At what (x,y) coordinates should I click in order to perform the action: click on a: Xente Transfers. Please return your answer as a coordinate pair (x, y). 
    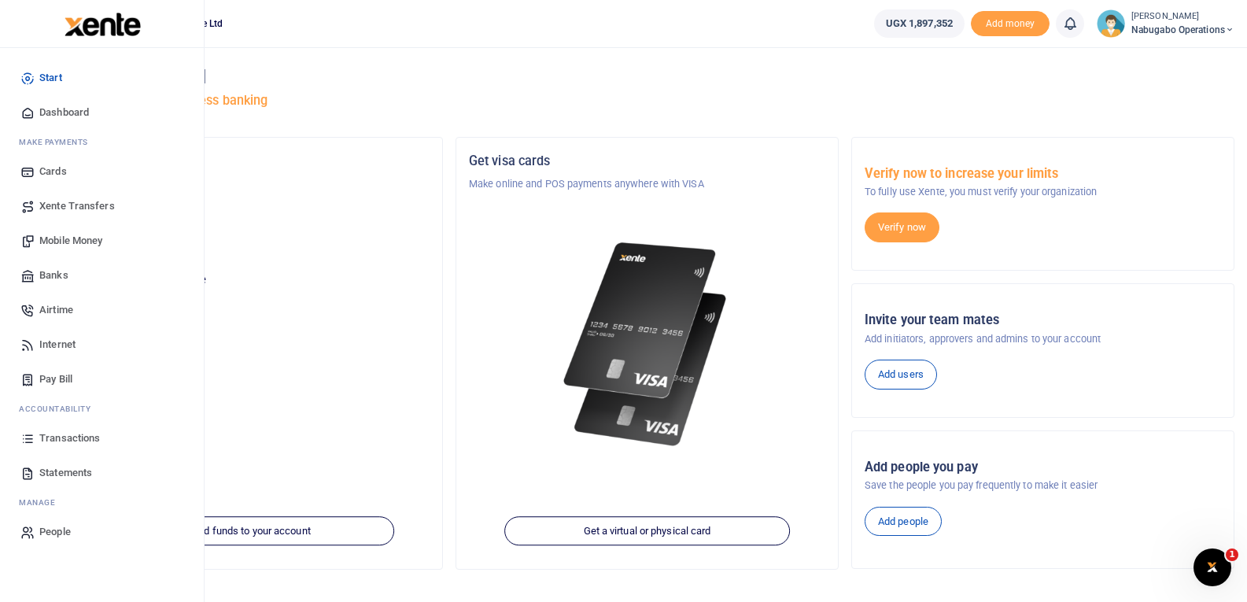
    Looking at the image, I should click on (101, 206).